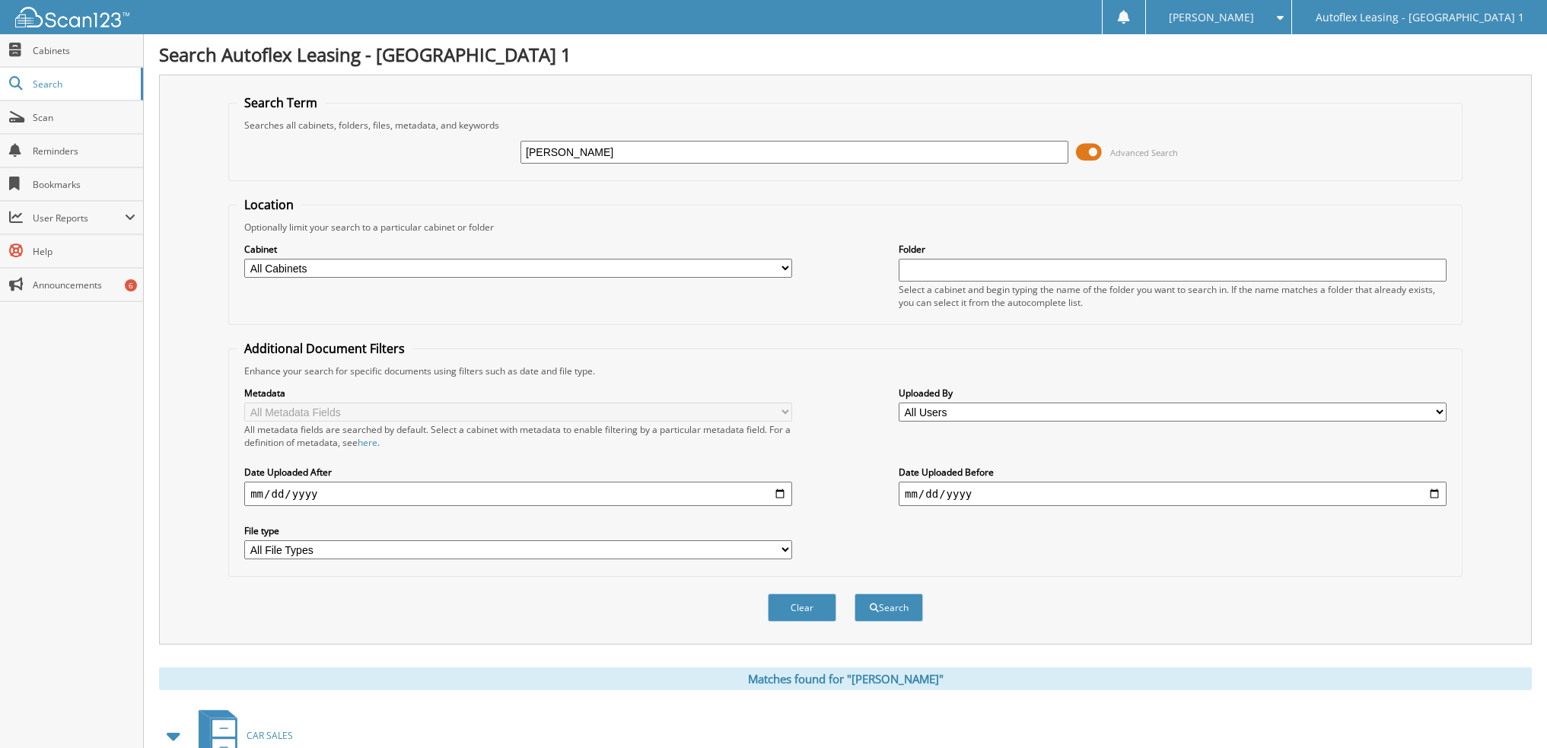  I want to click on span: Search, so click(83, 84).